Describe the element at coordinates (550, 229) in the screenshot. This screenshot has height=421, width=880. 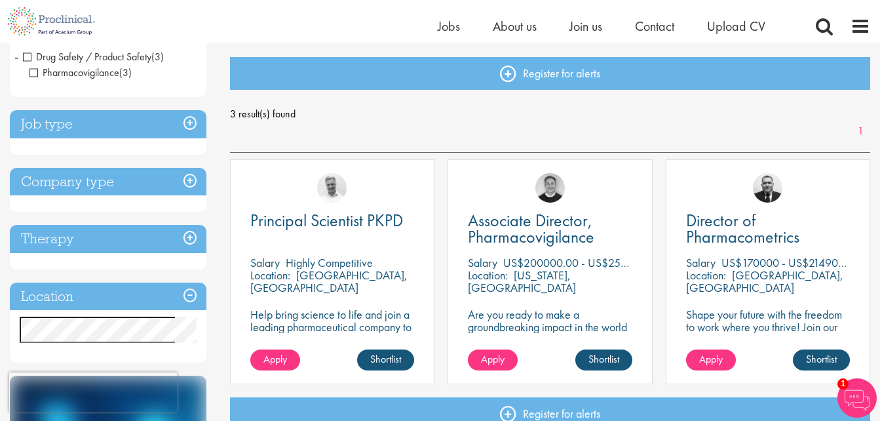
I see `a: Associate Director, Pharmacovigilance` at that location.